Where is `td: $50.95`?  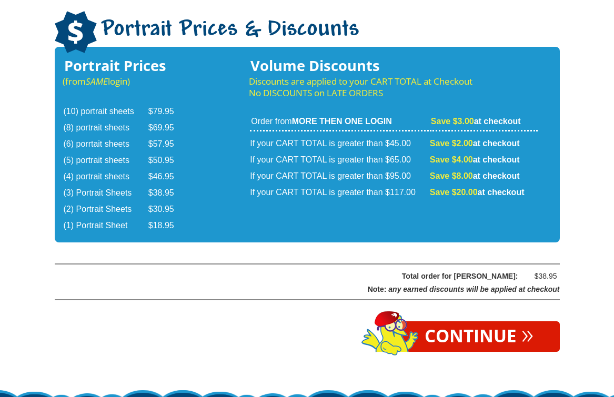
td: $50.95 is located at coordinates (168, 160).